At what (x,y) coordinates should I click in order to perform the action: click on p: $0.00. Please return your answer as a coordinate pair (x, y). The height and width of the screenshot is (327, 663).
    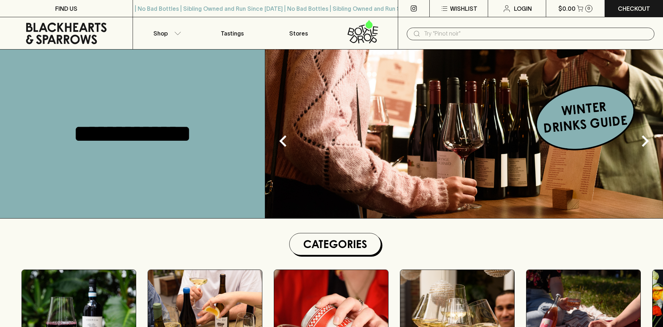
    Looking at the image, I should click on (567, 9).